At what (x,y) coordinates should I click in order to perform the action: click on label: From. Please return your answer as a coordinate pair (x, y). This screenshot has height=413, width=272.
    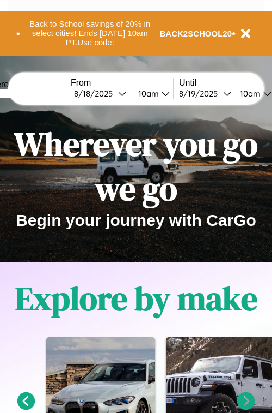
    Looking at the image, I should click on (122, 83).